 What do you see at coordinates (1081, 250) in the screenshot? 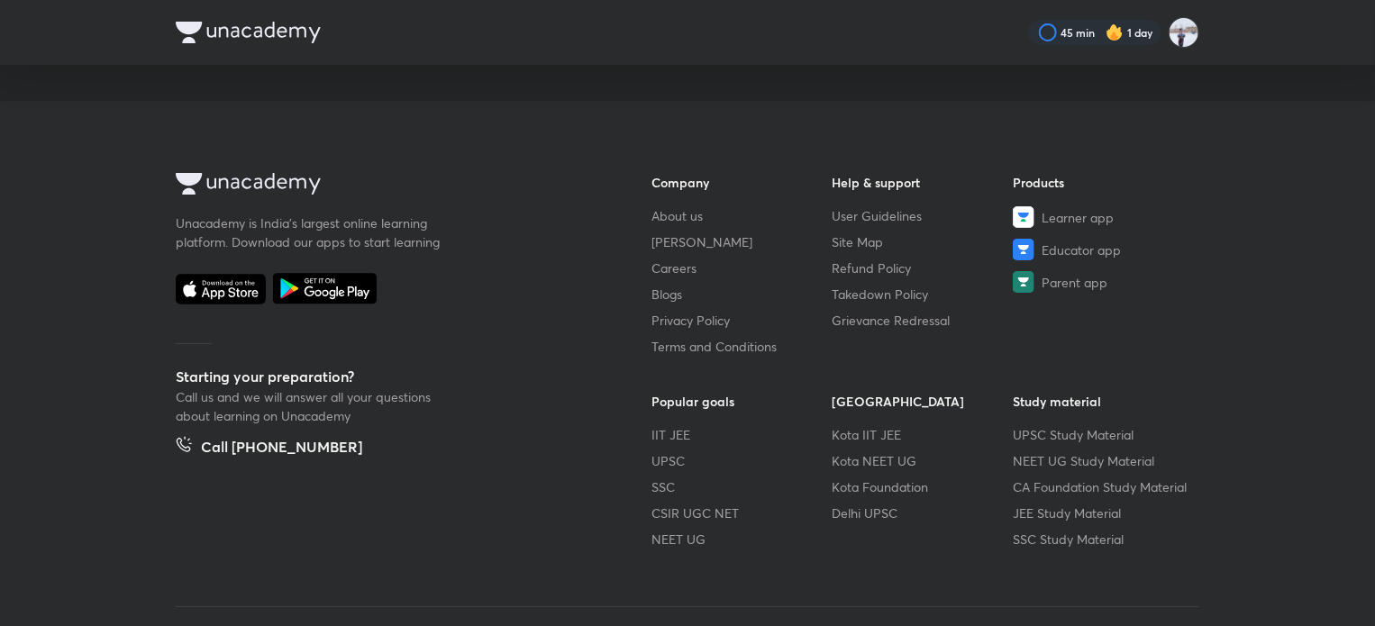
I see `span: Educator app` at bounding box center [1081, 250].